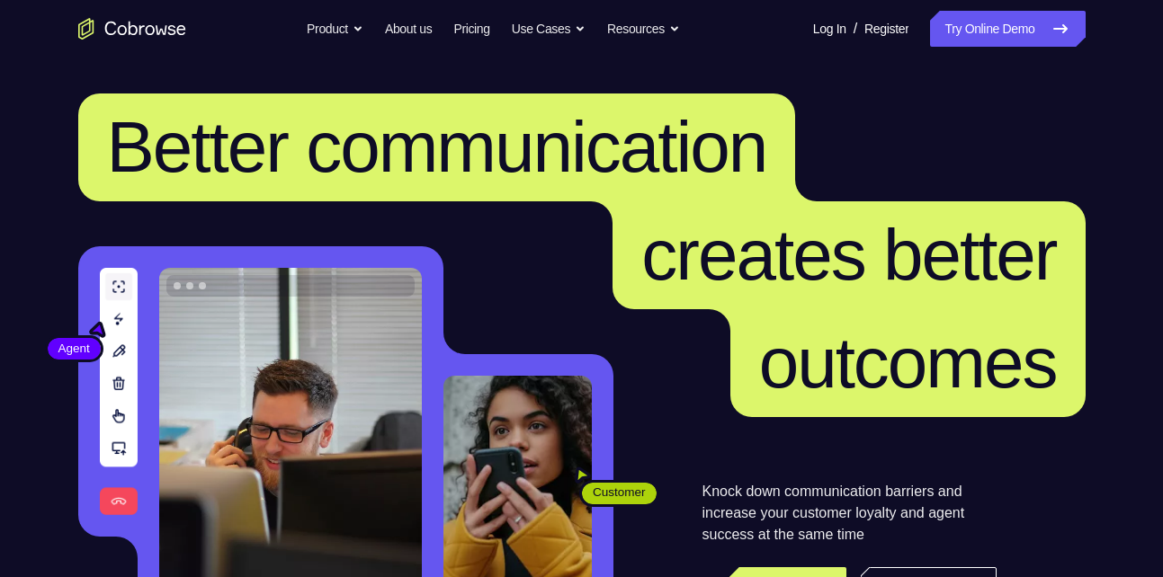 This screenshot has height=577, width=1163. Describe the element at coordinates (471, 29) in the screenshot. I see `a: Pricing` at that location.